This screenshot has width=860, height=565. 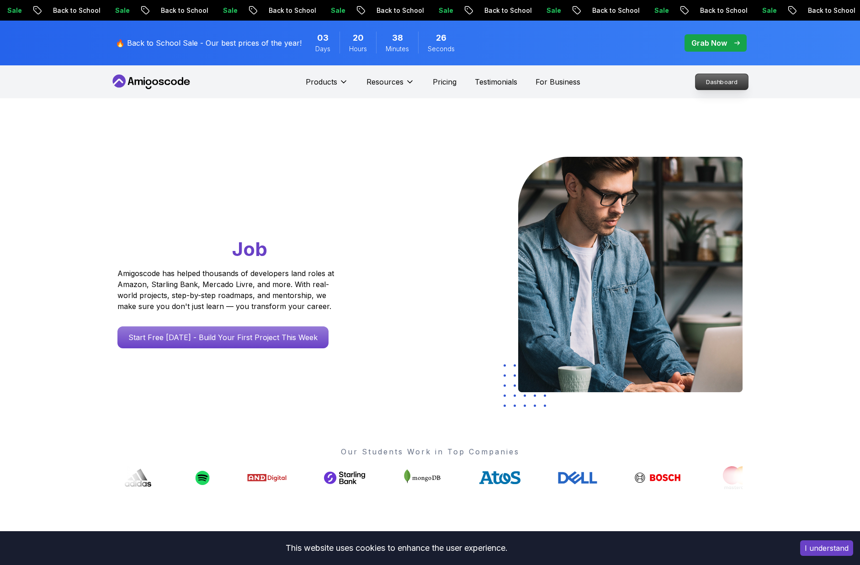 I want to click on p: Pricing, so click(x=445, y=82).